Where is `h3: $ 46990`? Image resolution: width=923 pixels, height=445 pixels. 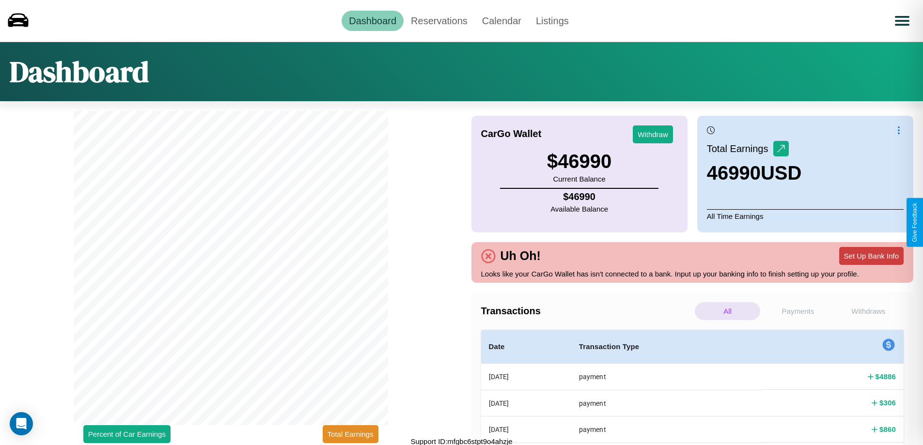
h3: $ 46990 is located at coordinates (579, 161).